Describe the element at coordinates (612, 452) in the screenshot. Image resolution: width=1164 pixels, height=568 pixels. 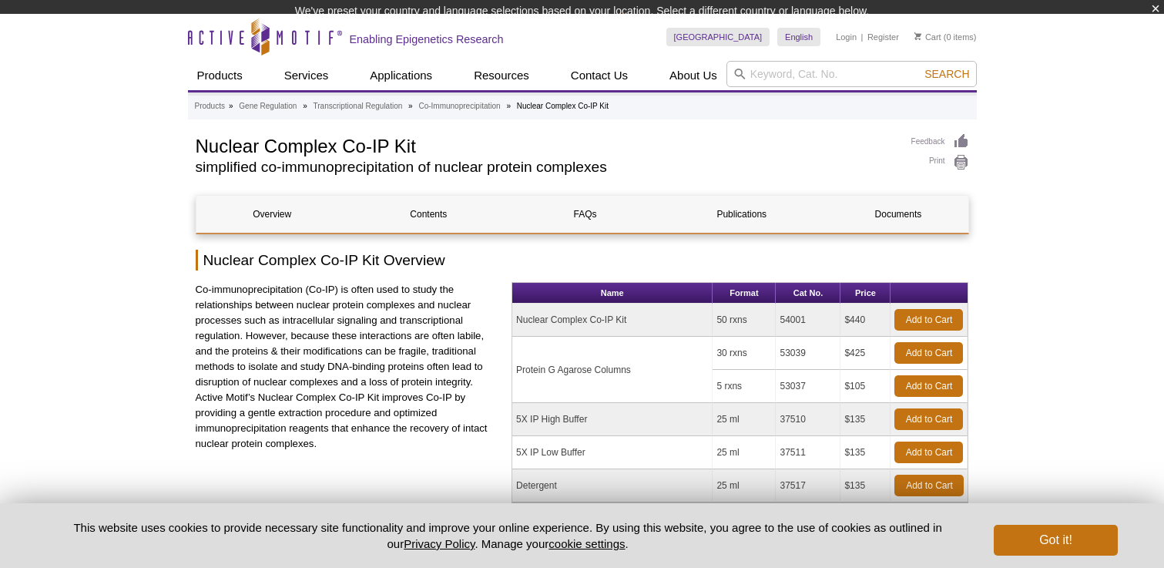
I see `td: 5X IP Low Buffer` at that location.